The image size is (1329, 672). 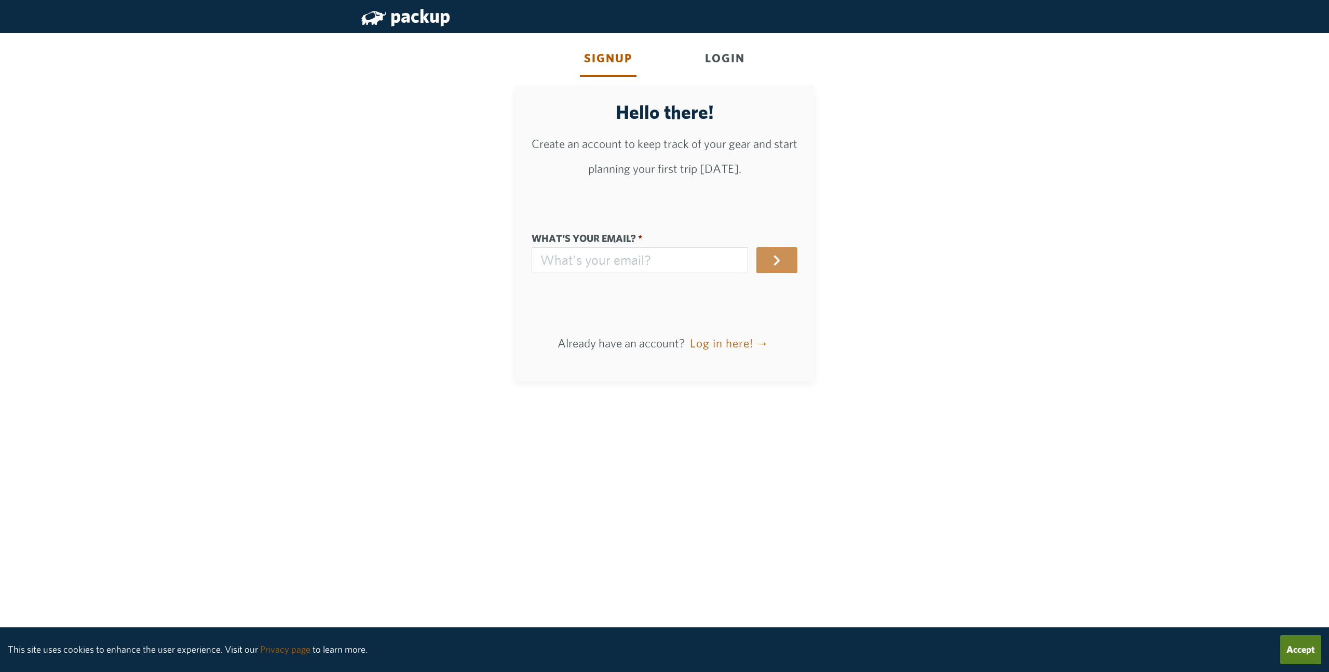 What do you see at coordinates (406, 18) in the screenshot?
I see `a: packup` at bounding box center [406, 18].